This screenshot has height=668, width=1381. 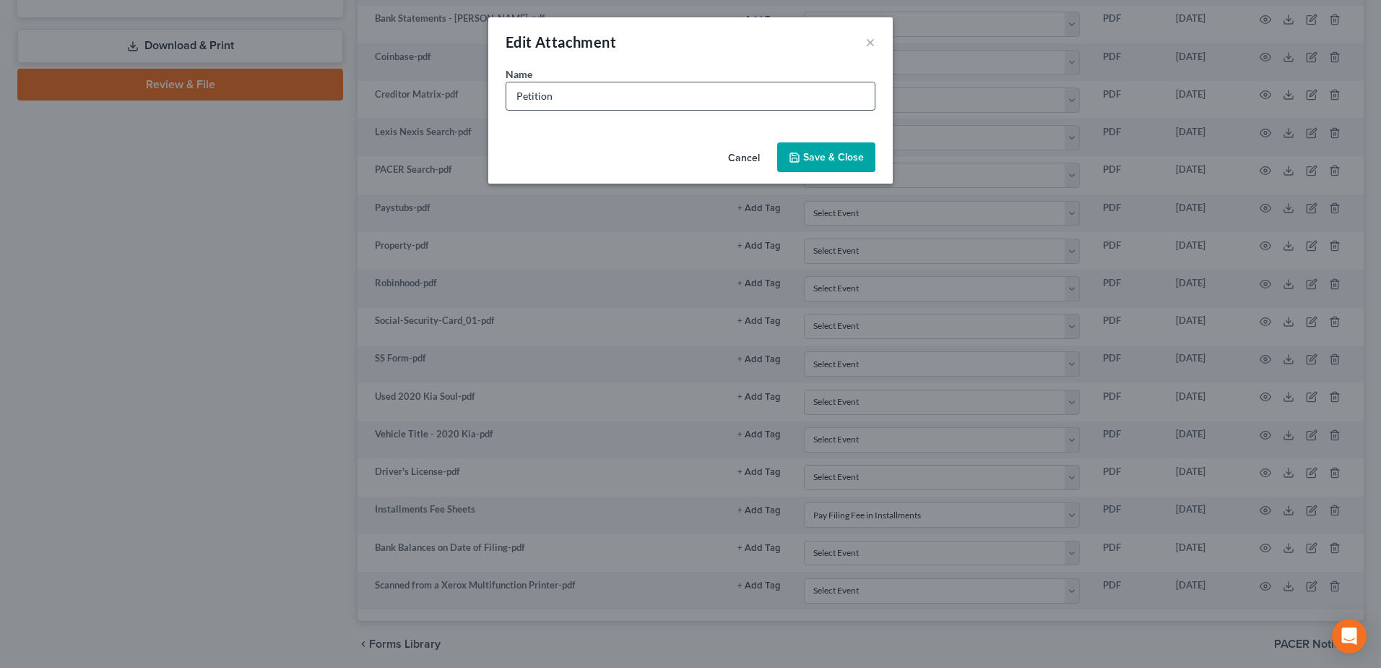 What do you see at coordinates (519, 74) in the screenshot?
I see `span: Name` at bounding box center [519, 74].